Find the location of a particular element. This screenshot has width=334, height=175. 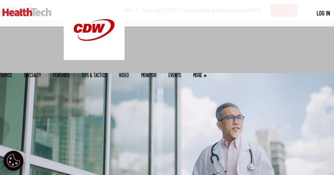

button: Open Preferences is located at coordinates (13, 161).